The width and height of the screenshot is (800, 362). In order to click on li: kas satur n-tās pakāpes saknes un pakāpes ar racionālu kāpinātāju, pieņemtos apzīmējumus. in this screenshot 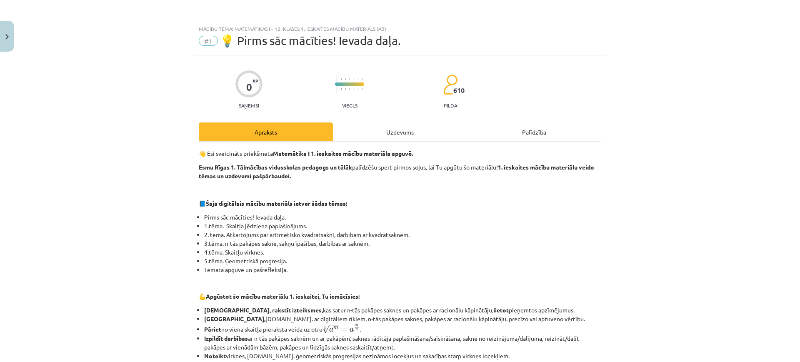, I will do `click(403, 310)`.